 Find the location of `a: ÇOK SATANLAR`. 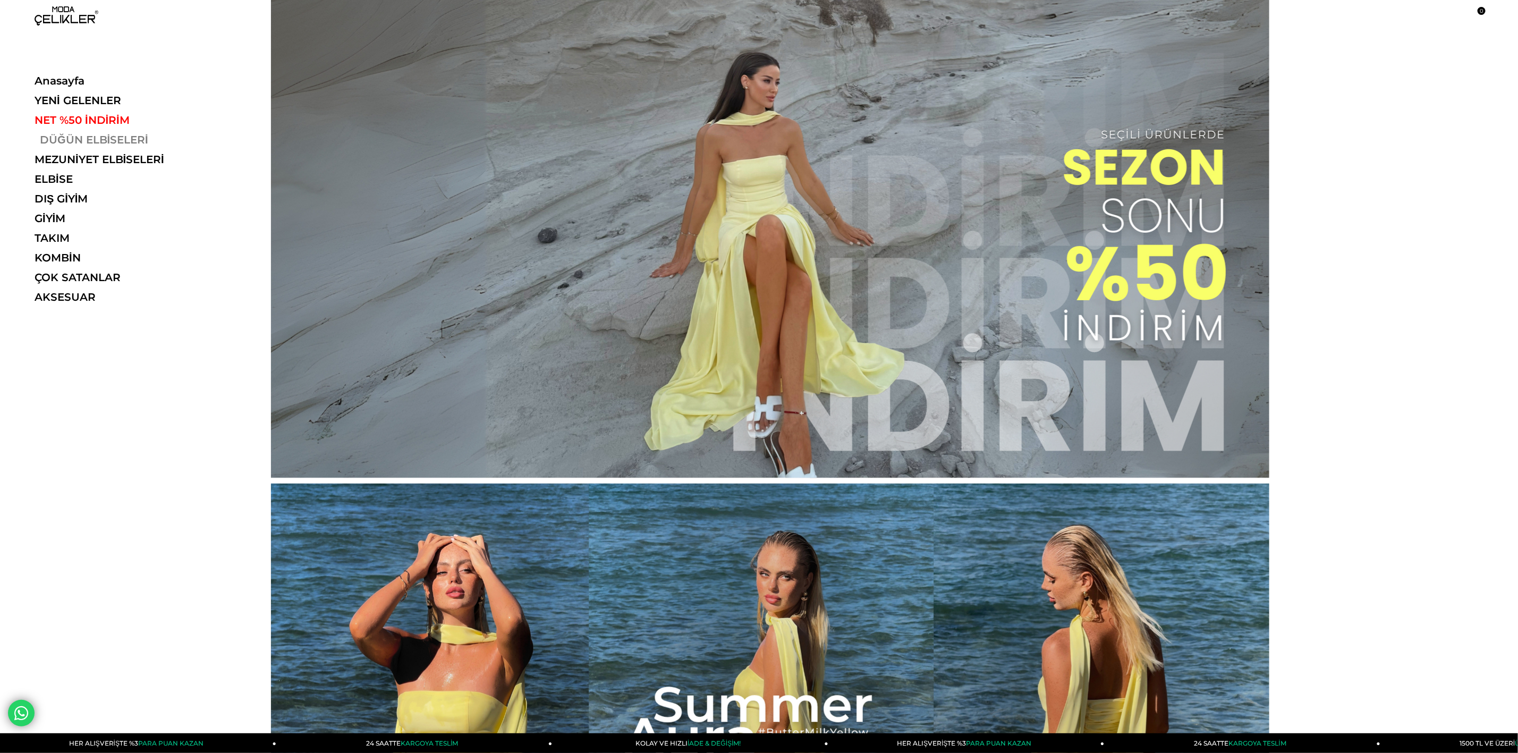

a: ÇOK SATANLAR is located at coordinates (107, 277).